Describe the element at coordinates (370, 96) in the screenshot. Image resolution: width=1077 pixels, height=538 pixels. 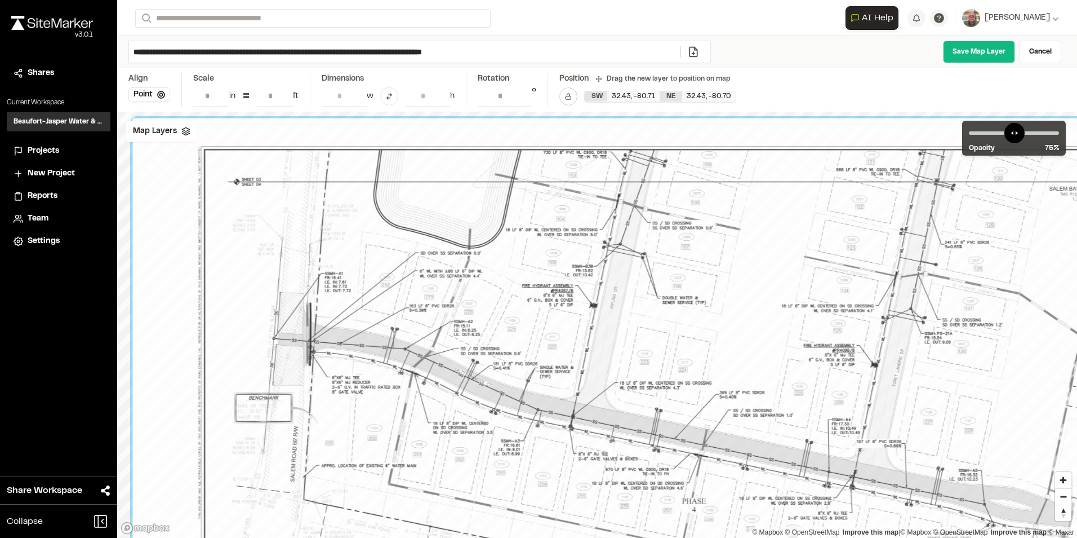
I see `div: w` at that location.